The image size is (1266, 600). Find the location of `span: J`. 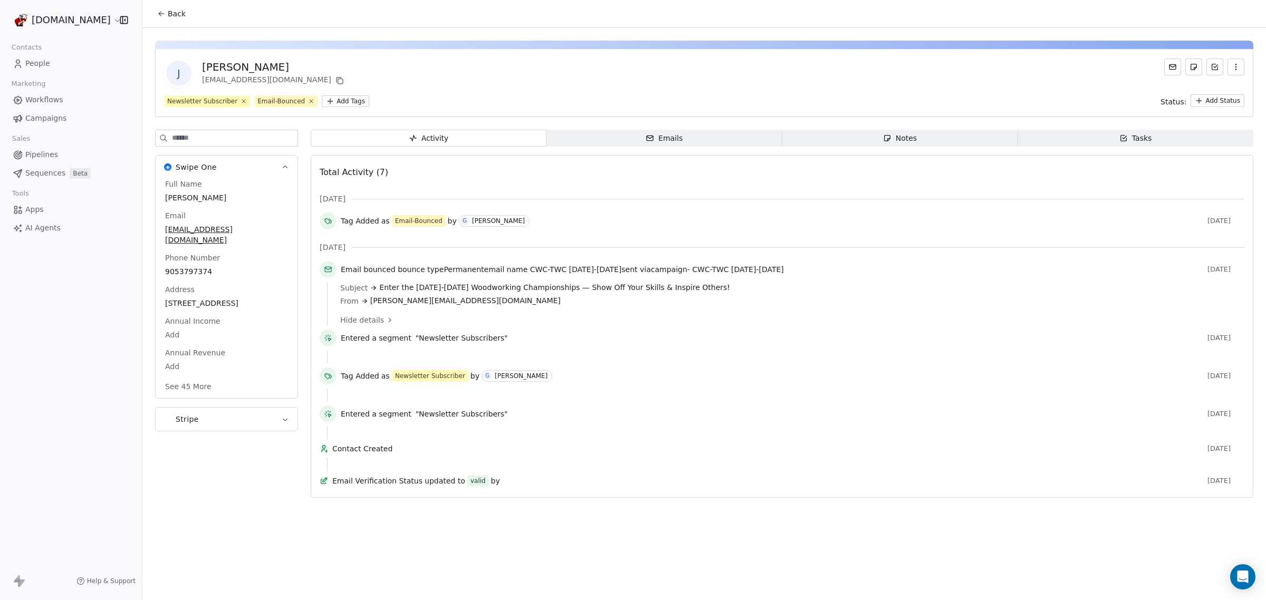

span: J is located at coordinates (179, 73).